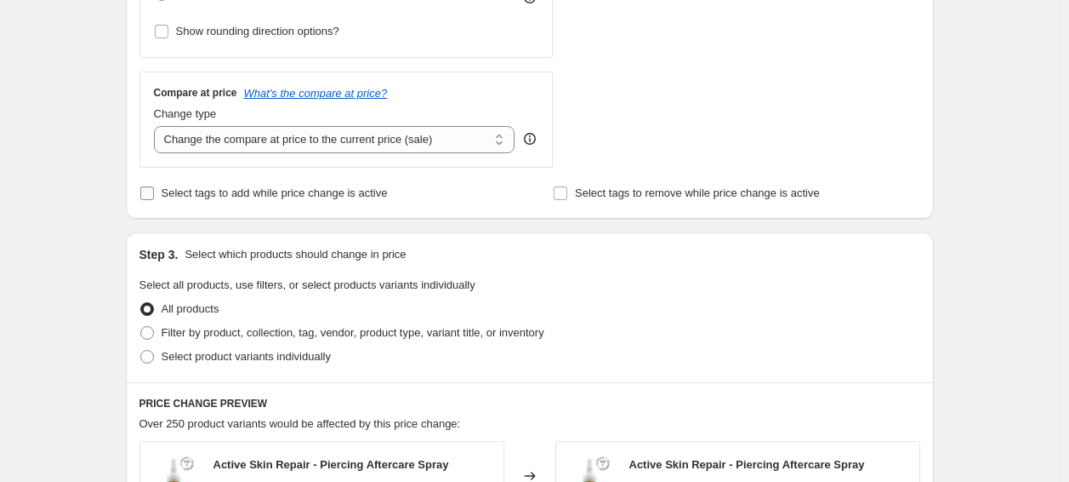  I want to click on i: What's the compare at price?, so click(316, 93).